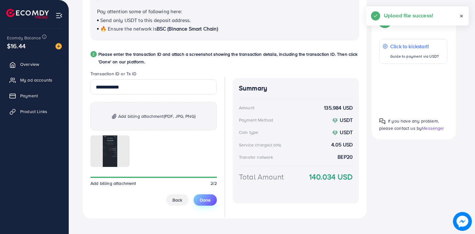  Describe the element at coordinates (256, 157) in the screenshot. I see `div: Transfer network` at that location.